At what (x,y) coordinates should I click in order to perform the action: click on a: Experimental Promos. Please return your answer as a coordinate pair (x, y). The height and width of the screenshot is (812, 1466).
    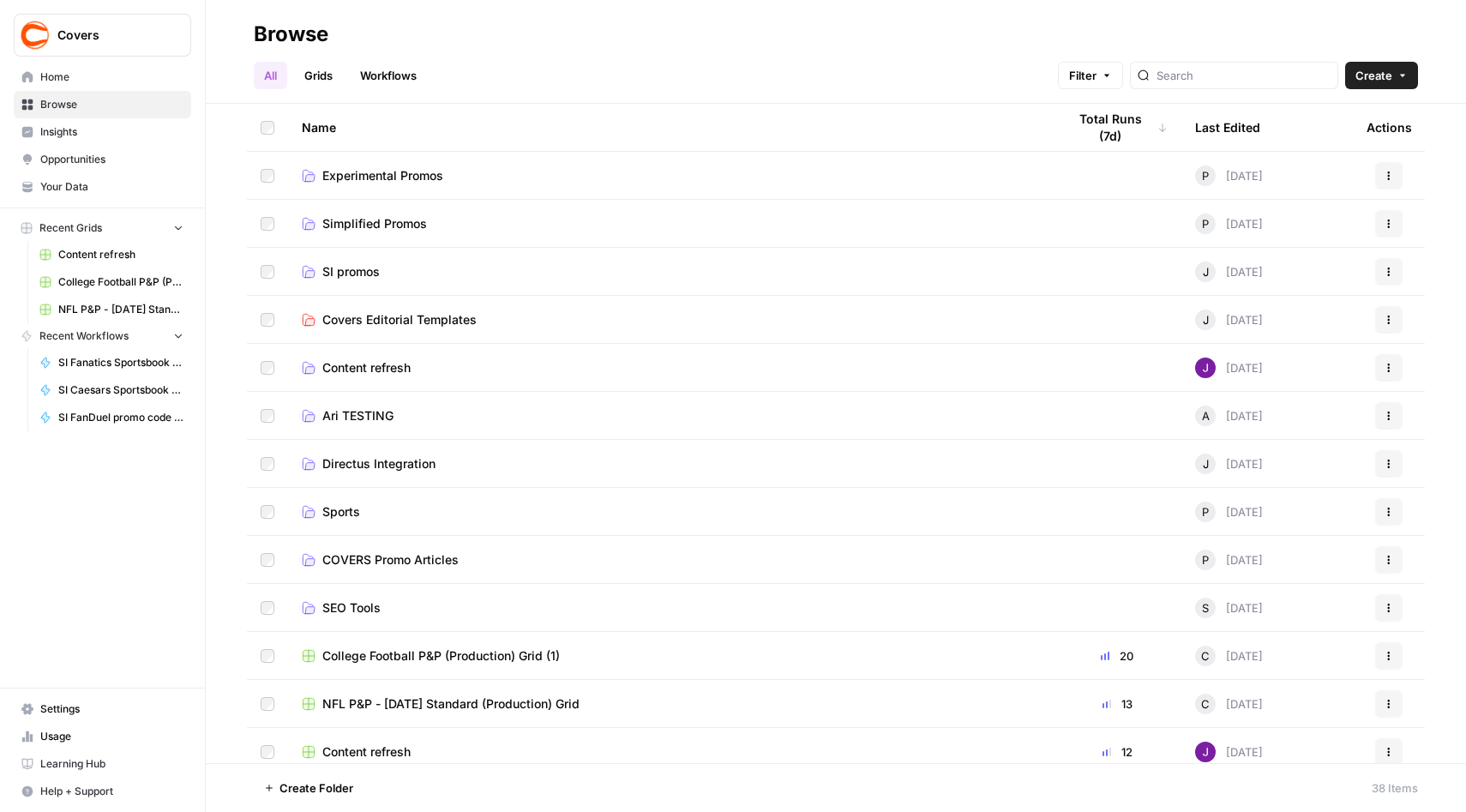
    Looking at the image, I should click on (670, 175).